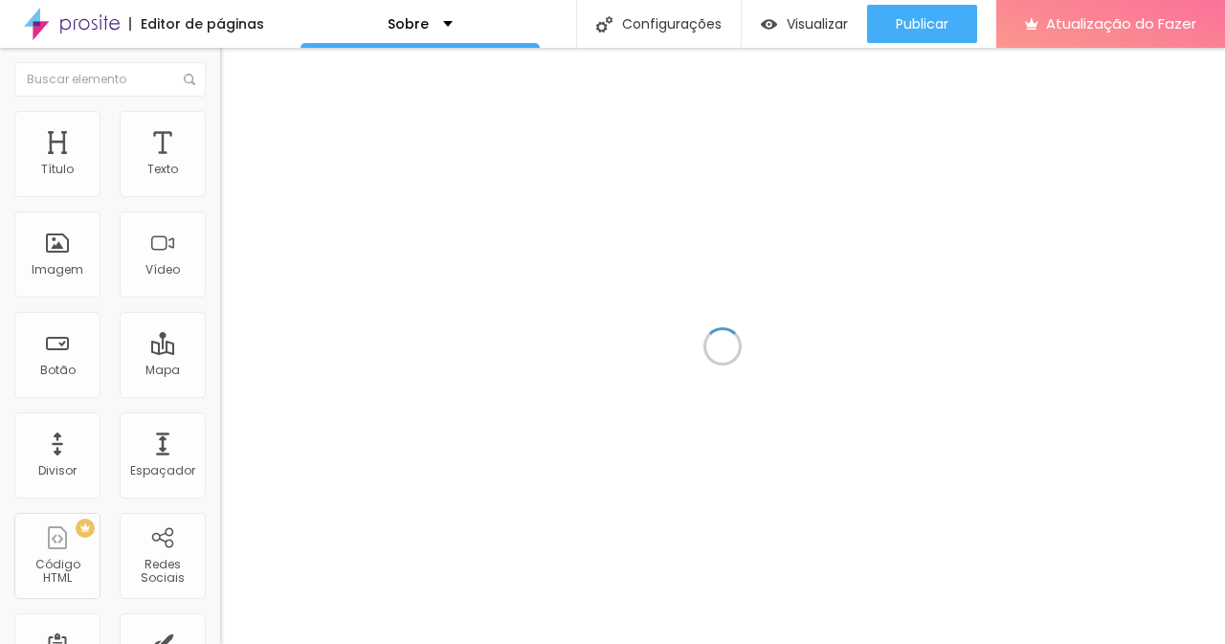 This screenshot has height=644, width=1225. Describe the element at coordinates (672, 24) in the screenshot. I see `font: Configurações` at that location.